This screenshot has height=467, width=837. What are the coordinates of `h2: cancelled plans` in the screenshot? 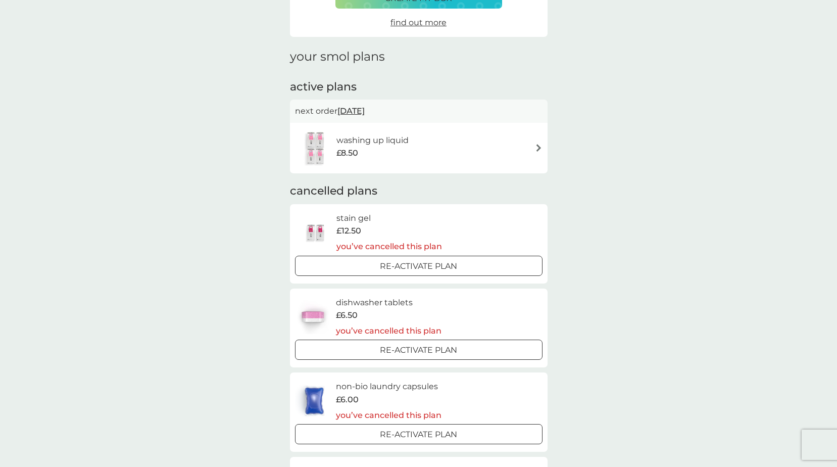 It's located at (419, 191).